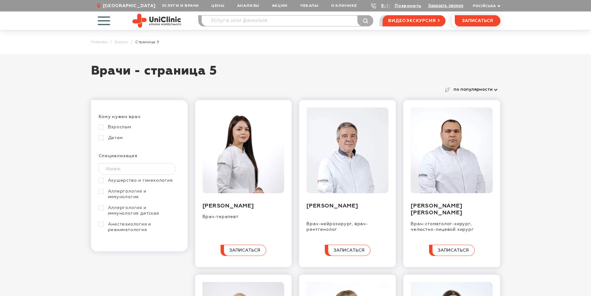 Image resolution: width=591 pixels, height=296 pixels. I want to click on img: Site, so click(157, 20).